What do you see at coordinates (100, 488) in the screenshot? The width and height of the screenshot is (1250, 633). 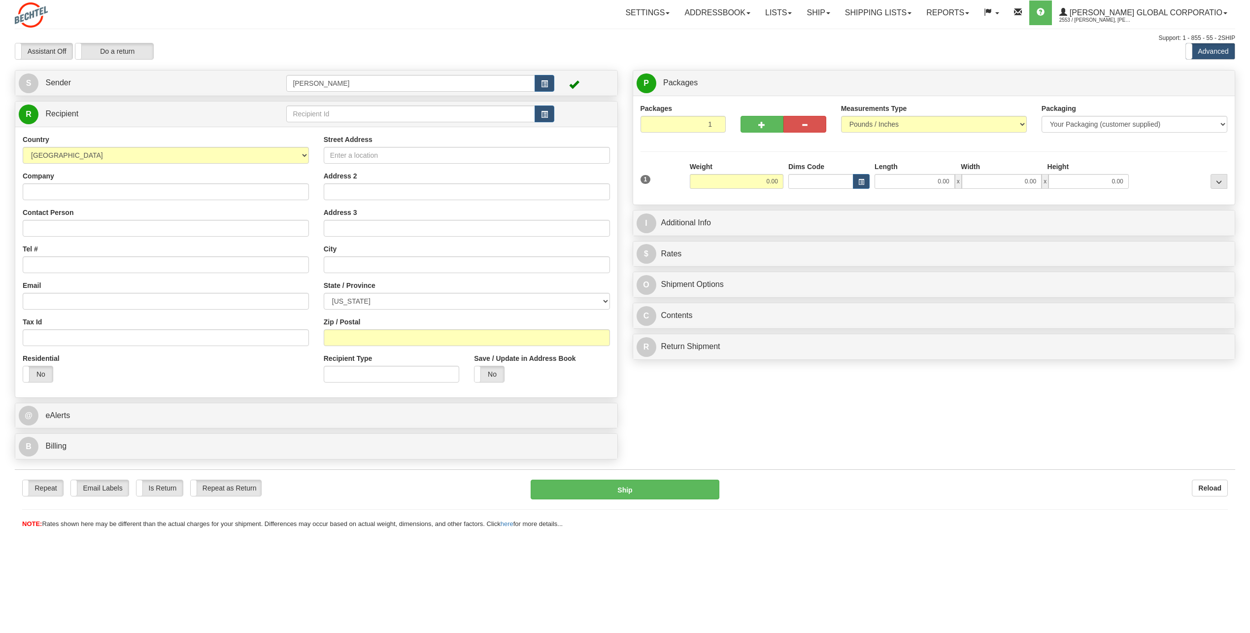 I see `label: Email Labels` at bounding box center [100, 488].